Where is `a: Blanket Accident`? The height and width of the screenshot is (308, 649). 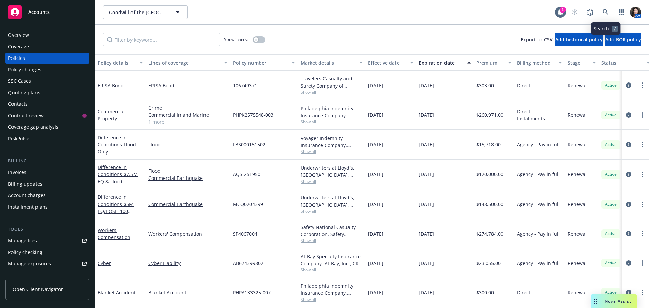 a: Blanket Accident is located at coordinates (188, 292).